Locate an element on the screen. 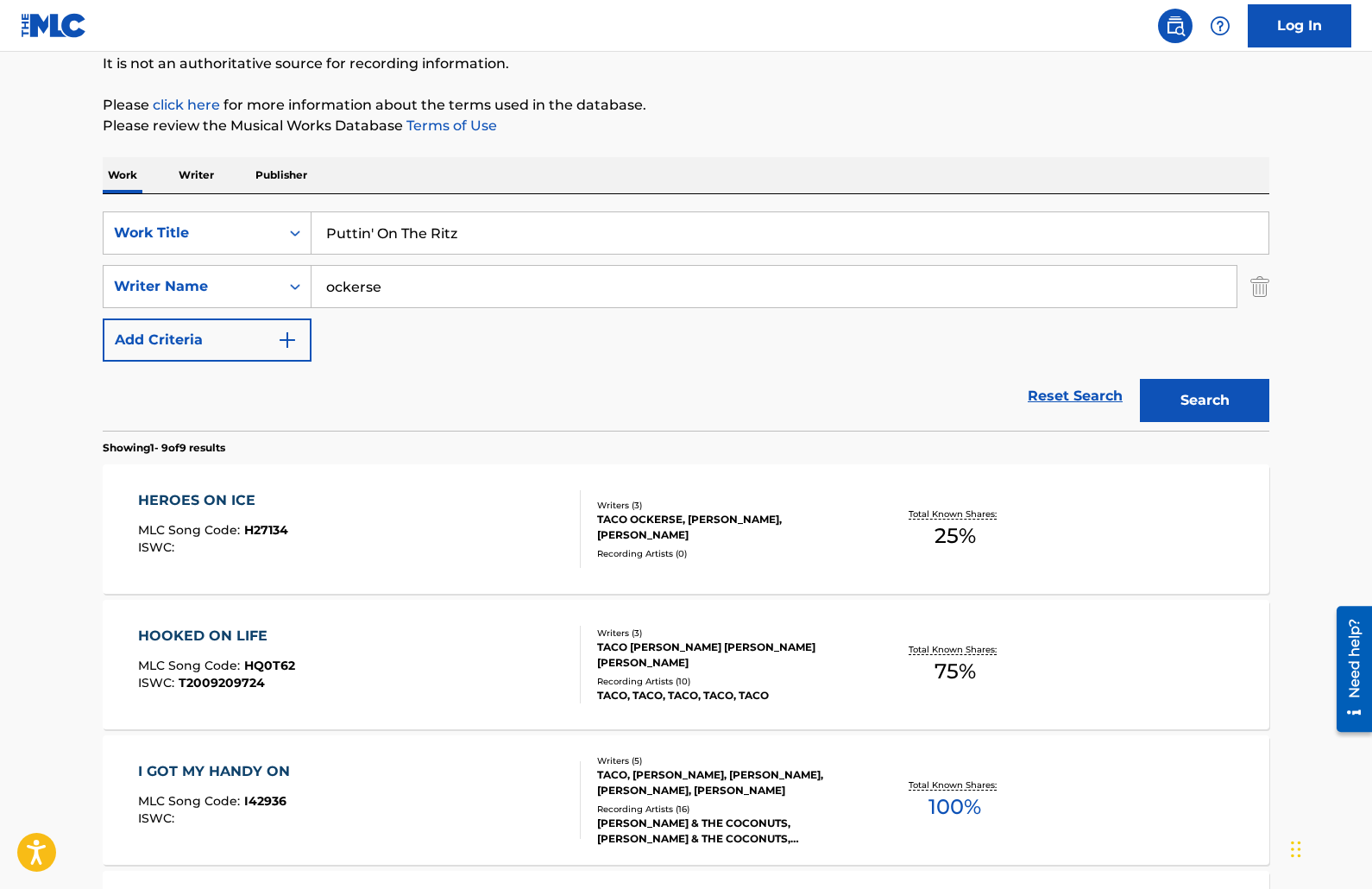 The image size is (1372, 889). button: Add Criteria is located at coordinates (207, 340).